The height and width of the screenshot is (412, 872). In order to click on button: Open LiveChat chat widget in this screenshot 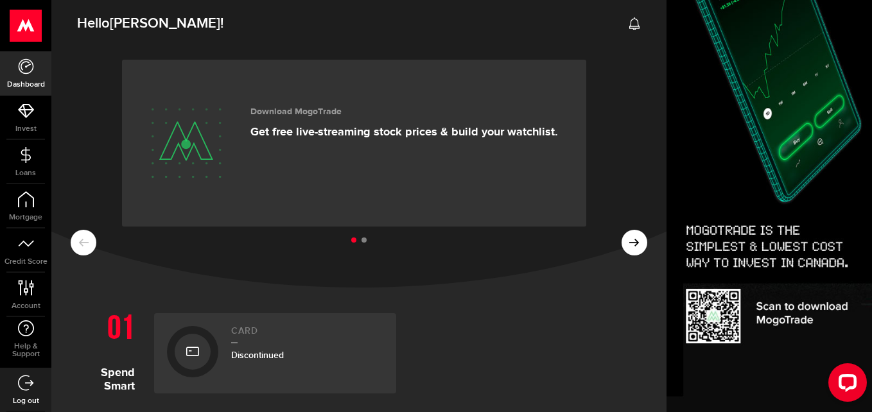, I will do `click(30, 24)`.